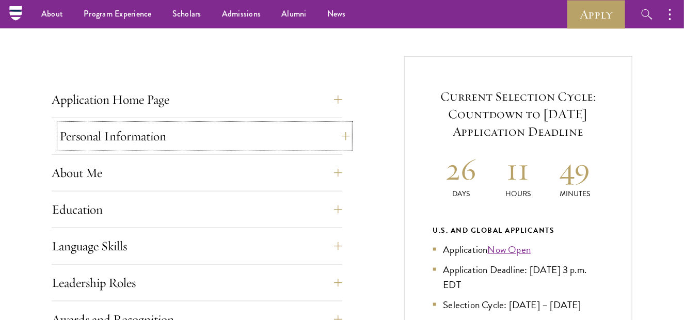 Image resolution: width=684 pixels, height=320 pixels. Describe the element at coordinates (197, 246) in the screenshot. I see `button: Language Skills` at that location.